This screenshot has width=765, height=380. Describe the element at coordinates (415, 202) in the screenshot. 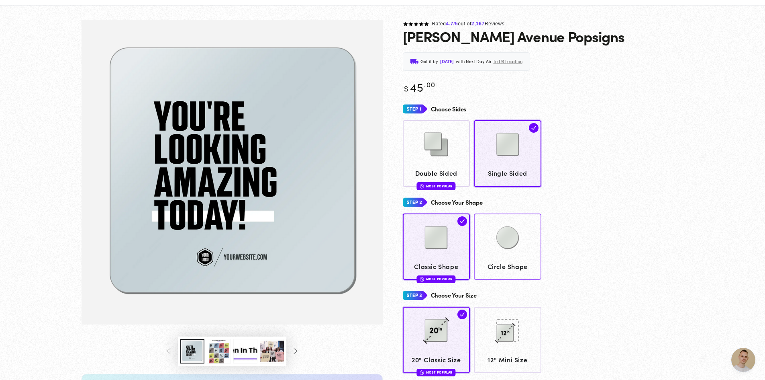

I see `img: Step 2` at that location.